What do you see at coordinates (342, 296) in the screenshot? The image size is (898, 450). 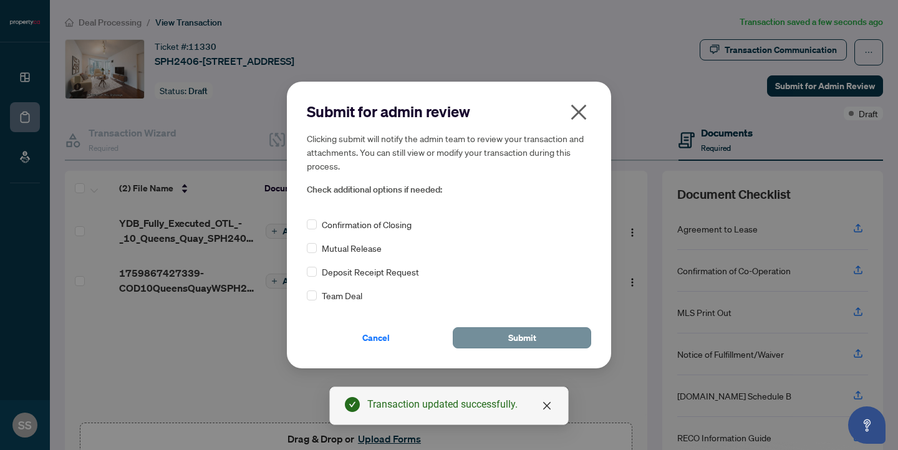 I see `span: Team Deal` at bounding box center [342, 296].